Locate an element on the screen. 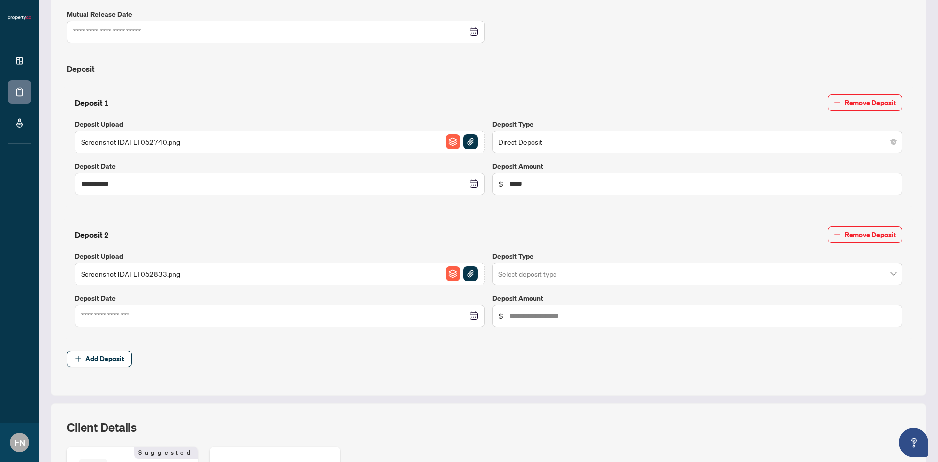  span: Suggested is located at coordinates (166, 452).